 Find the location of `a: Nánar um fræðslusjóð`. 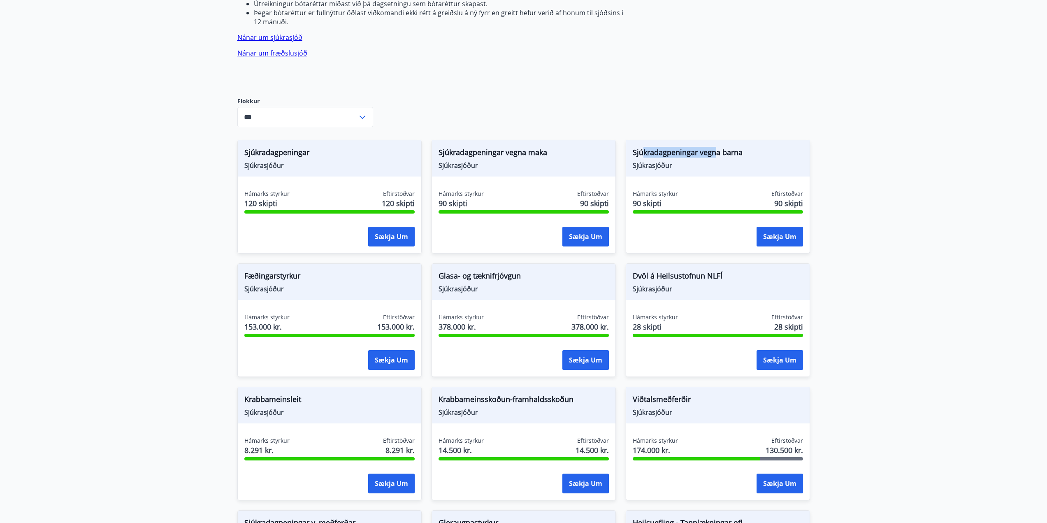

a: Nánar um fræðslusjóð is located at coordinates (272, 53).